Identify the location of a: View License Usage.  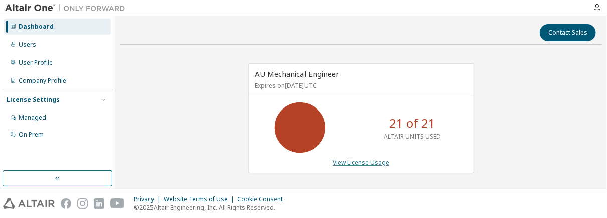
(361, 162).